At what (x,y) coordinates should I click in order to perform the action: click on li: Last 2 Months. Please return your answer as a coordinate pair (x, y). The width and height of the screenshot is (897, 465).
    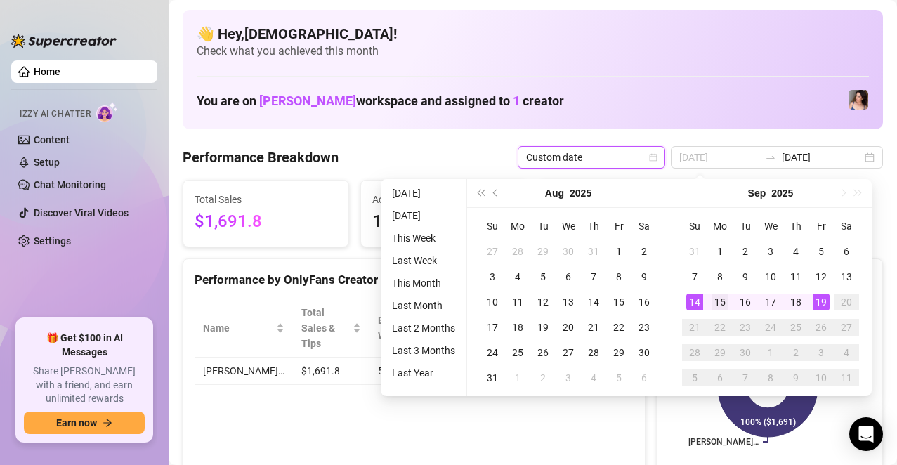
    Looking at the image, I should click on (423, 328).